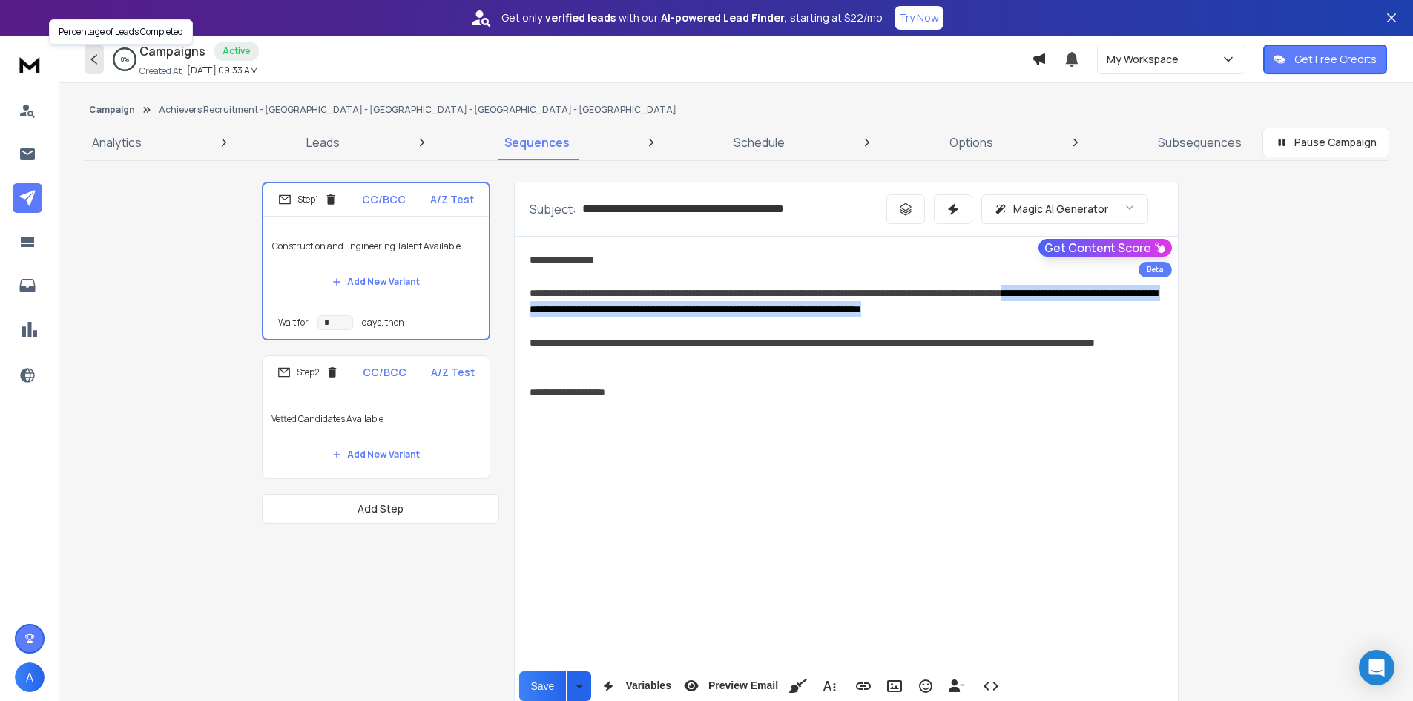  What do you see at coordinates (30, 677) in the screenshot?
I see `button: A` at bounding box center [30, 677].